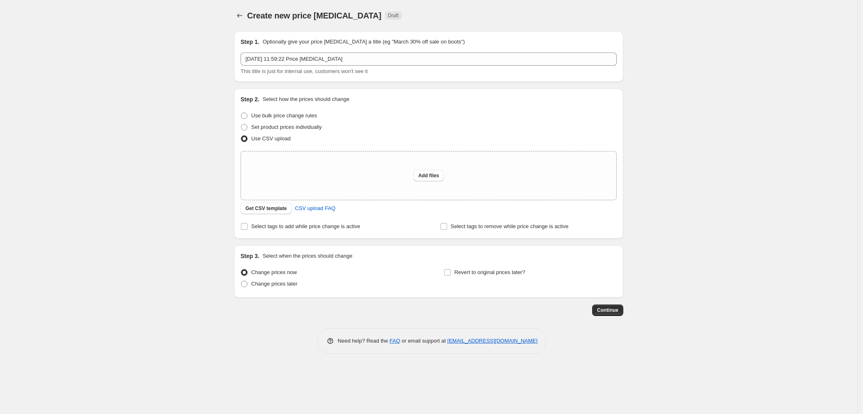 The image size is (863, 414). I want to click on a: FAQ, so click(395, 340).